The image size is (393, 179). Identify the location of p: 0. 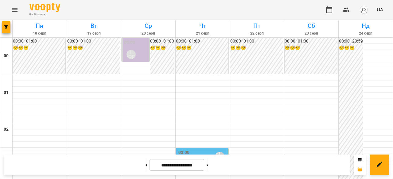
(136, 65).